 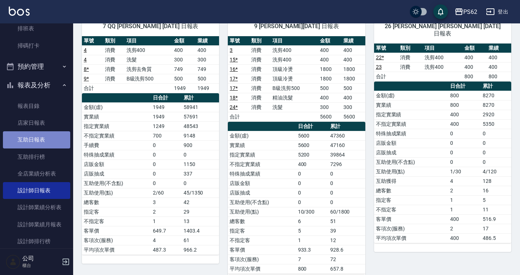 I want to click on td: 手續費, so click(x=116, y=145).